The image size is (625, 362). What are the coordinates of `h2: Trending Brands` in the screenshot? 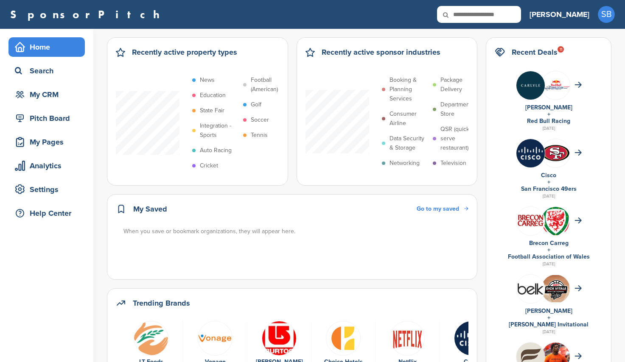 It's located at (161, 303).